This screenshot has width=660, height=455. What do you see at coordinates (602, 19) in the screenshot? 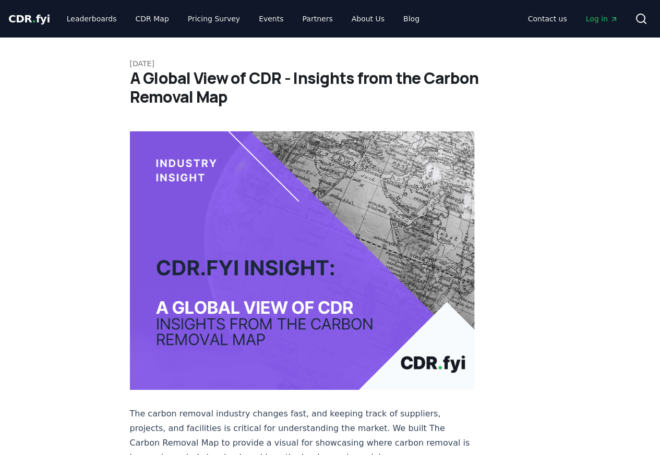
I see `a: Log in` at bounding box center [602, 19].